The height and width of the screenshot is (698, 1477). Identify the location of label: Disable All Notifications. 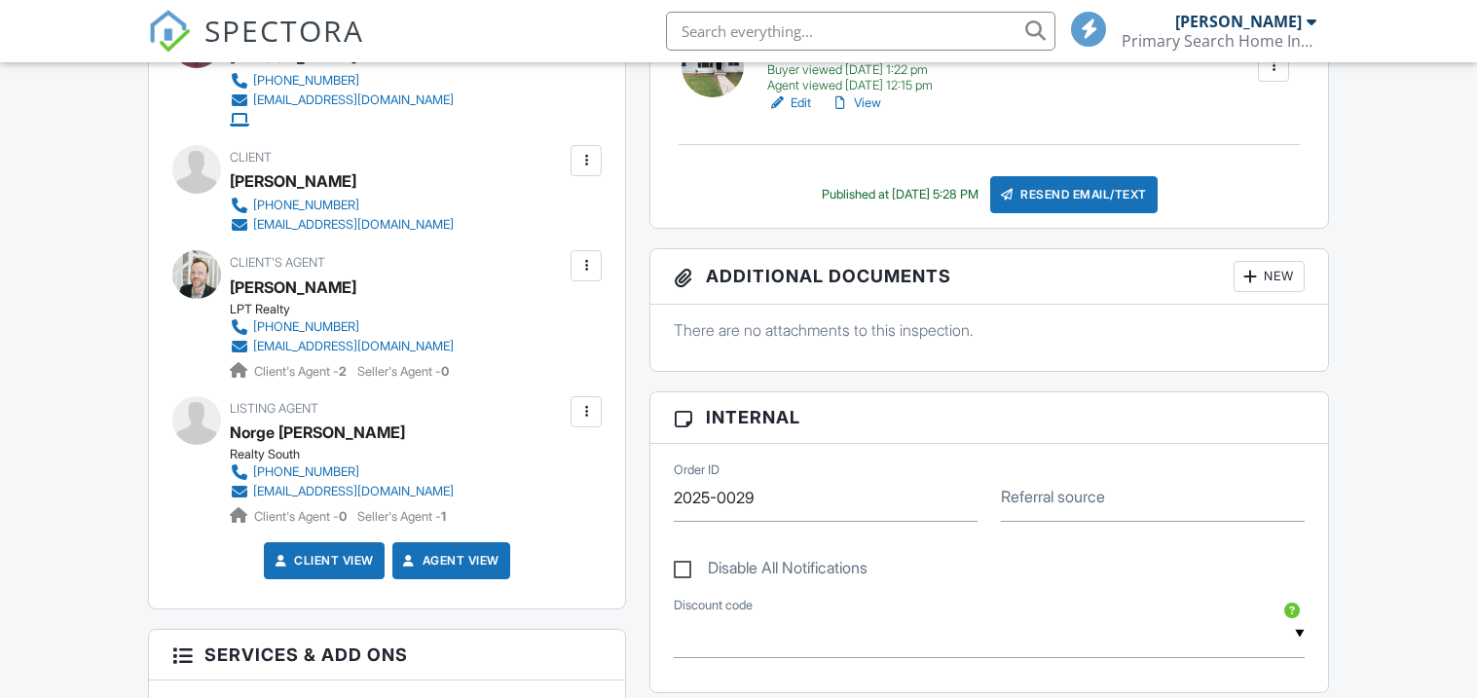
(770, 571).